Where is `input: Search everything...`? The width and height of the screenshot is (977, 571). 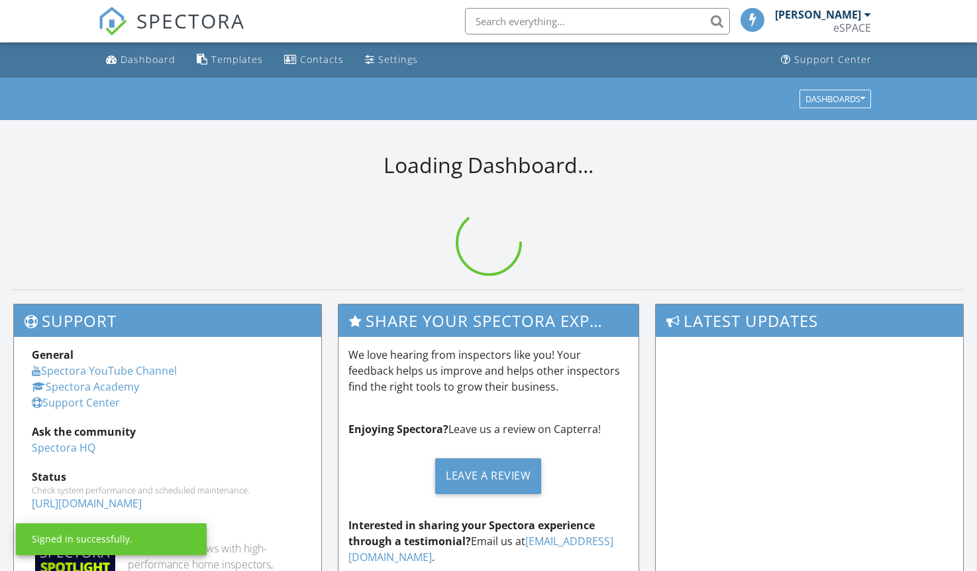
input: Search everything... is located at coordinates (598, 21).